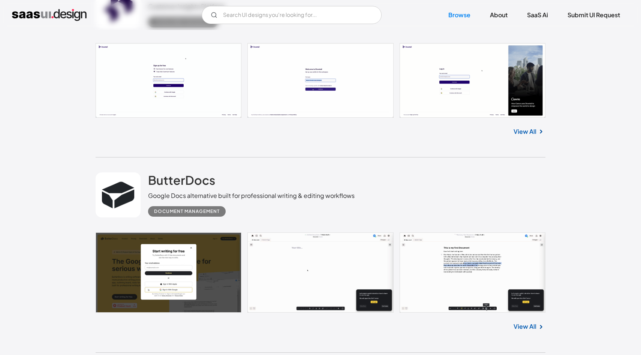  I want to click on a: home, so click(49, 15).